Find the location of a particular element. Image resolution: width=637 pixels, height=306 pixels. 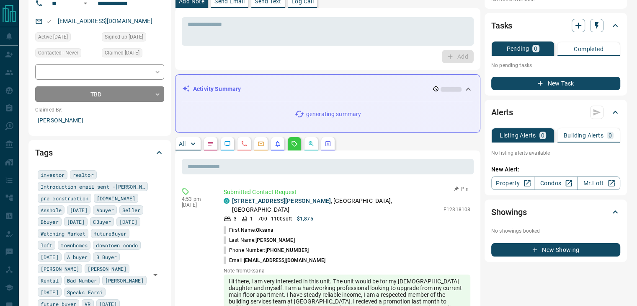

button: New Showing is located at coordinates (556, 250).